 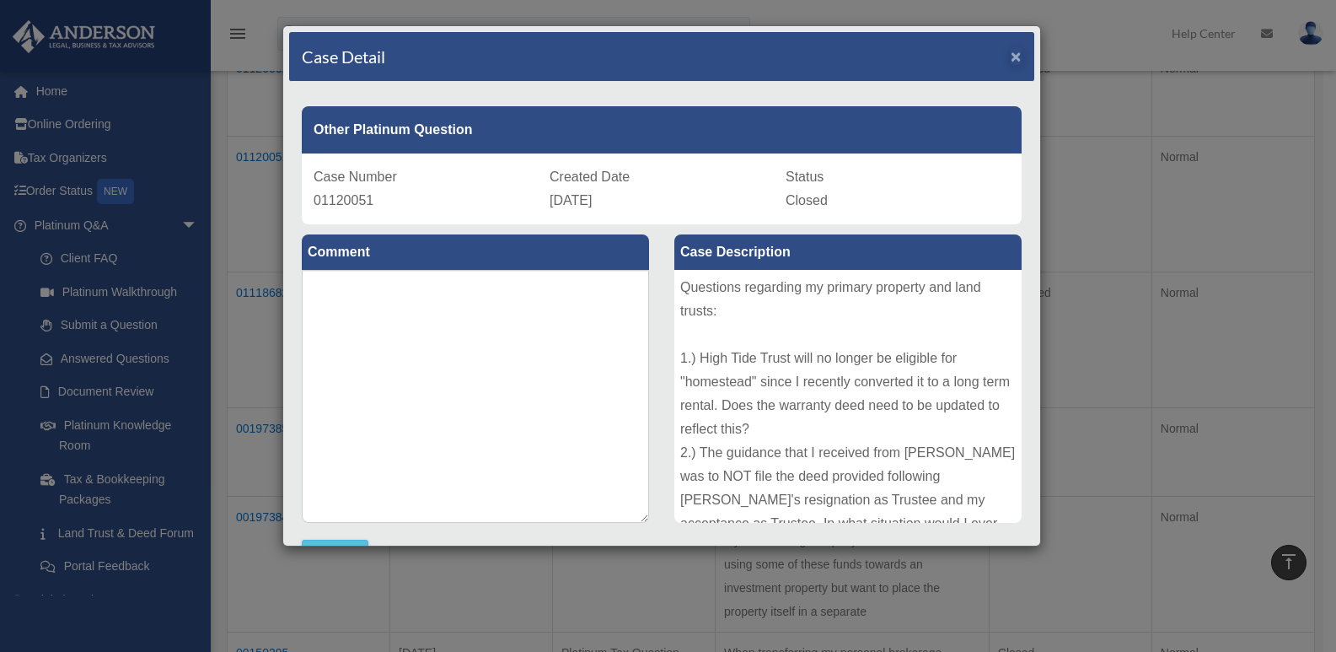 I want to click on span: 01120051, so click(x=343, y=200).